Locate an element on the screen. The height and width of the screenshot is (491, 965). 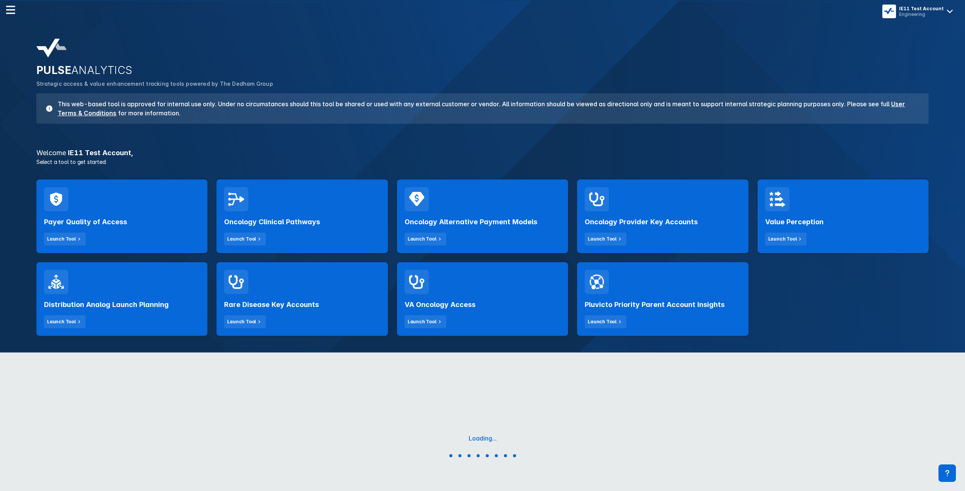
a: Rare Disease Key AccountsLaunch Tool is located at coordinates (302, 299).